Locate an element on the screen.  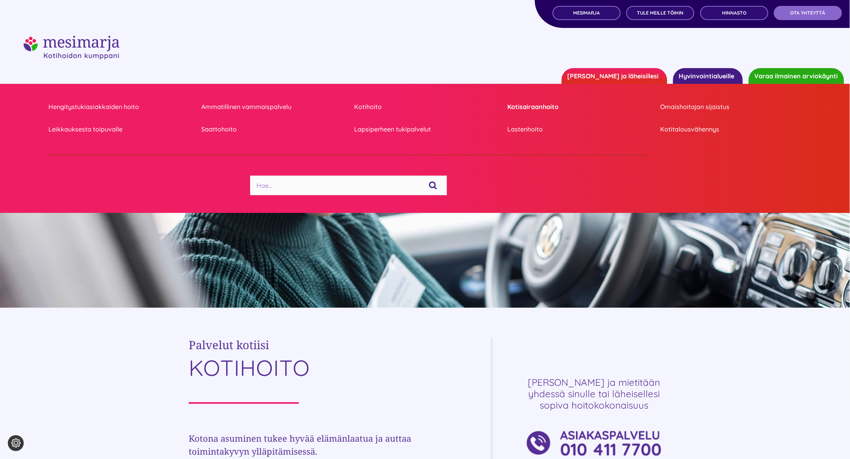
h3: Kotona asuminen tukee hyvää elämänlaatua ja auttaa toimintakyvyn ylläpitämisessä. is located at coordinates (316, 445).